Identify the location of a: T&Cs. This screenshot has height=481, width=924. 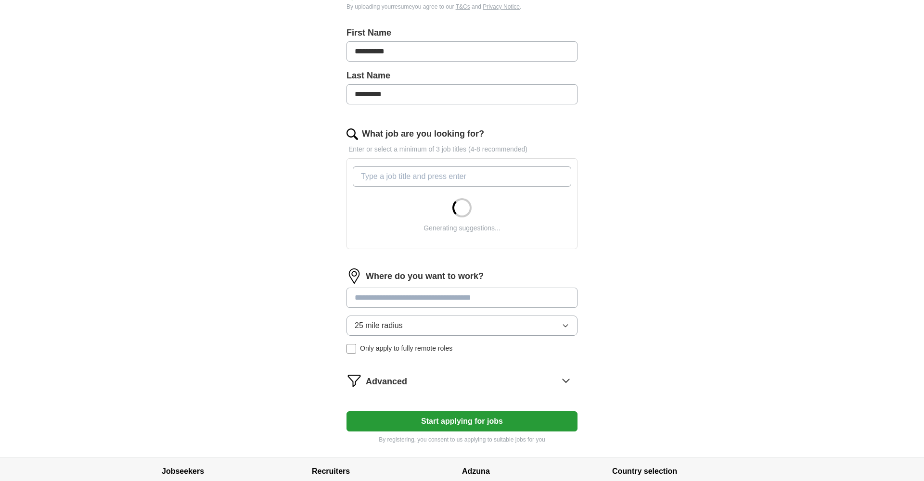
(463, 7).